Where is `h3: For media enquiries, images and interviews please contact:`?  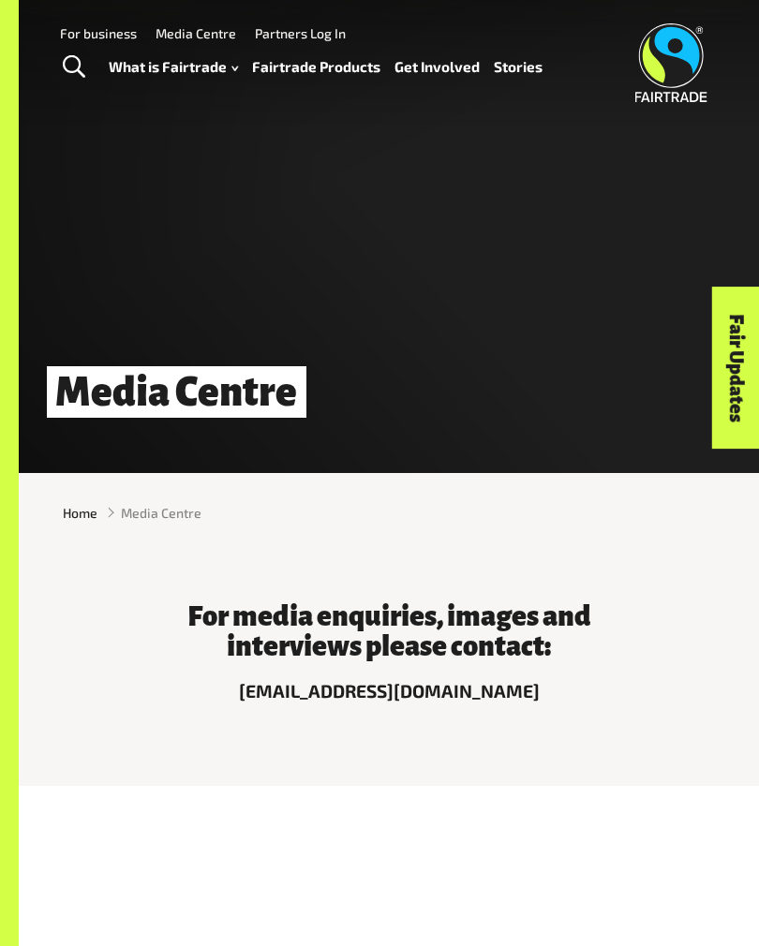 h3: For media enquiries, images and interviews please contact: is located at coordinates (389, 632).